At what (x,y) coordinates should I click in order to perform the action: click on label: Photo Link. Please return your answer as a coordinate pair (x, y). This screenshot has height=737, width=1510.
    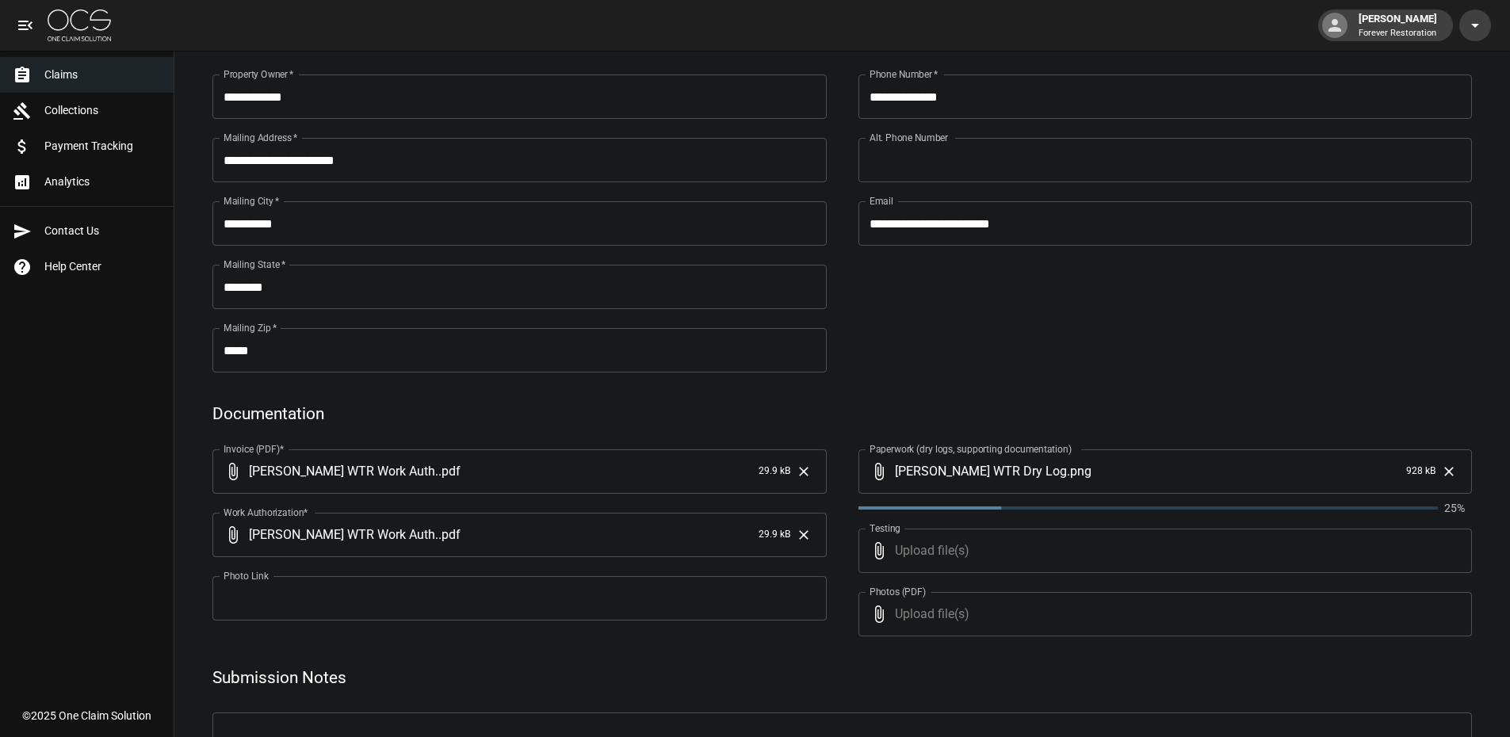
    Looking at the image, I should click on (246, 575).